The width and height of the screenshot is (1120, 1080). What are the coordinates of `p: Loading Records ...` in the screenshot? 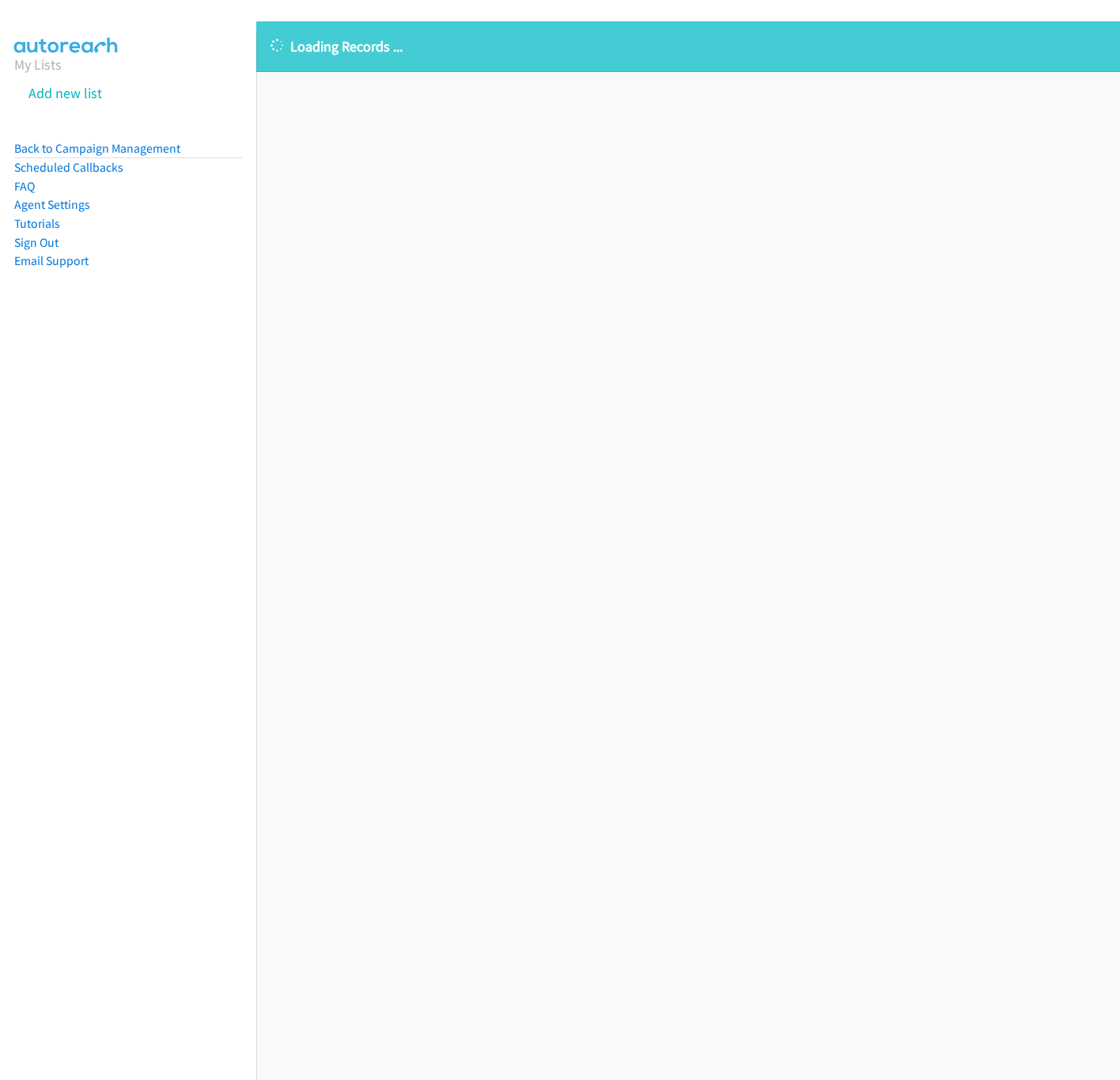 It's located at (688, 46).